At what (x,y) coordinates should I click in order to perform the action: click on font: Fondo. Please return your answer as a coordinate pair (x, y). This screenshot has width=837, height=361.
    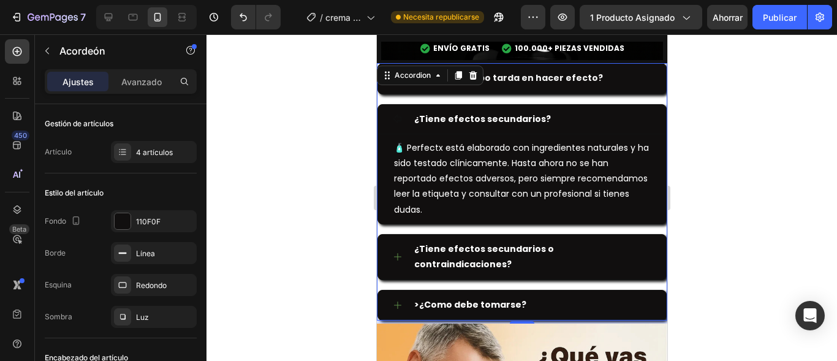
    Looking at the image, I should click on (55, 221).